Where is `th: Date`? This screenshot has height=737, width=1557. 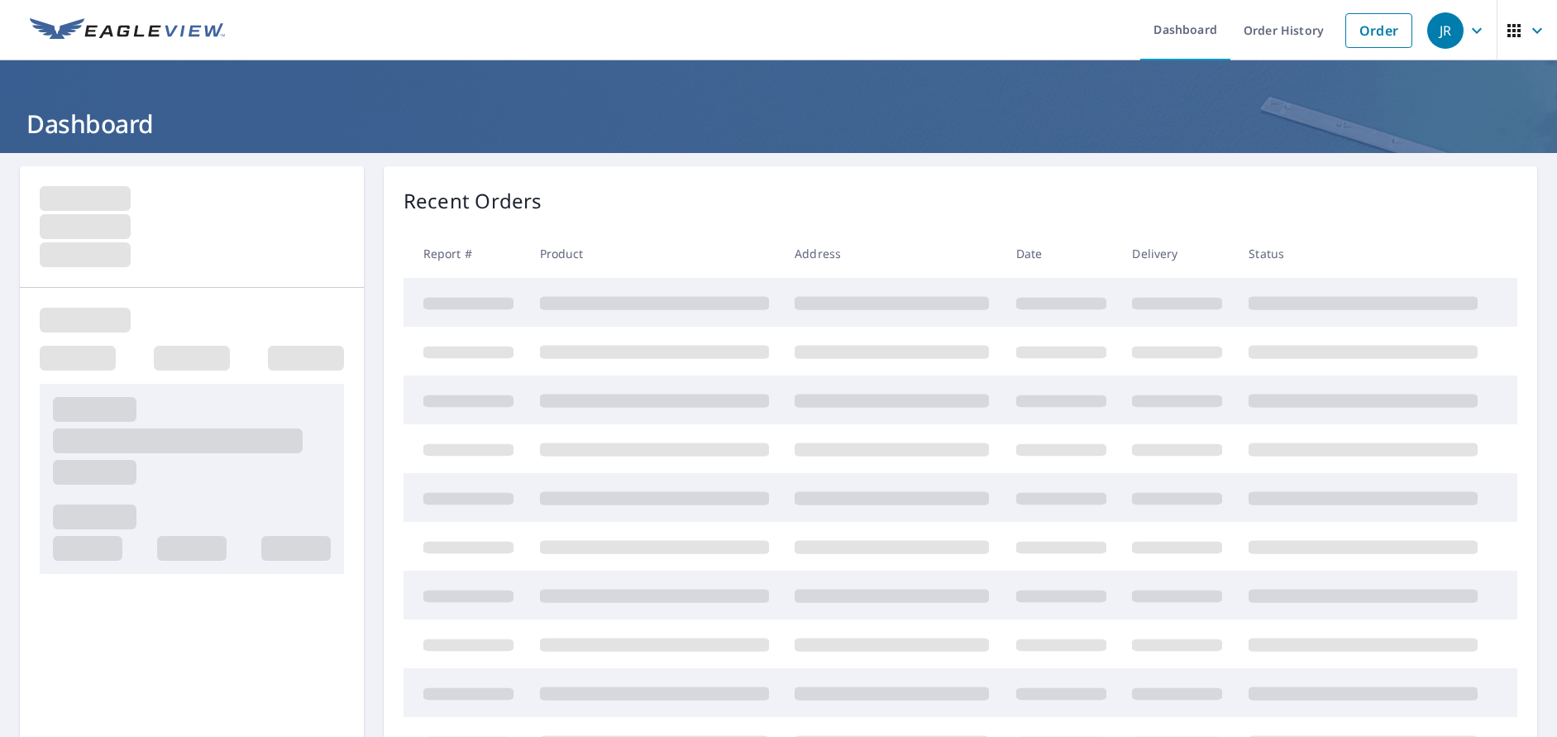 th: Date is located at coordinates (1061, 253).